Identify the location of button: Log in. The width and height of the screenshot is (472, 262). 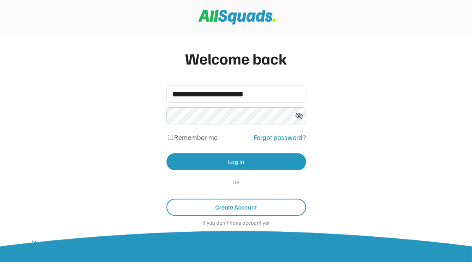
(236, 161).